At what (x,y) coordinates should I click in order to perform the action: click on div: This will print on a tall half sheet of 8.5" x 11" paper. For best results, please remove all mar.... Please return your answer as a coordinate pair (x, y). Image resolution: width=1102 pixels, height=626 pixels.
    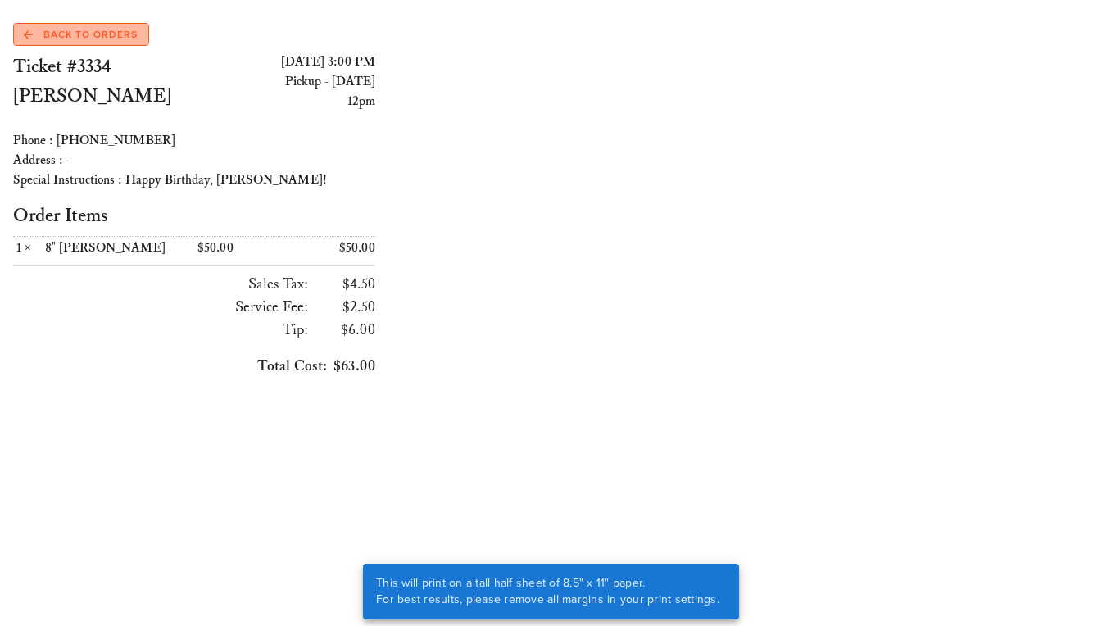
    Looking at the image, I should click on (547, 592).